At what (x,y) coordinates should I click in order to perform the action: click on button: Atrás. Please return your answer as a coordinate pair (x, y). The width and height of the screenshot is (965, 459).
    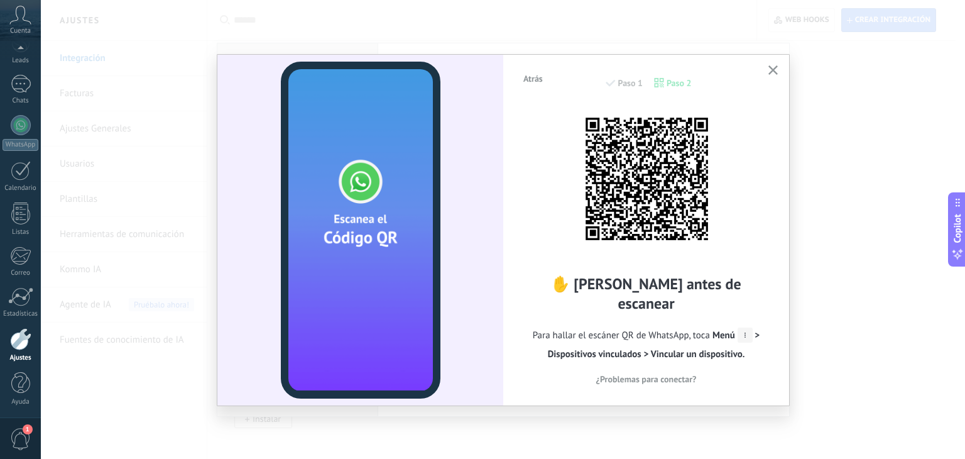
    Looking at the image, I should click on (533, 79).